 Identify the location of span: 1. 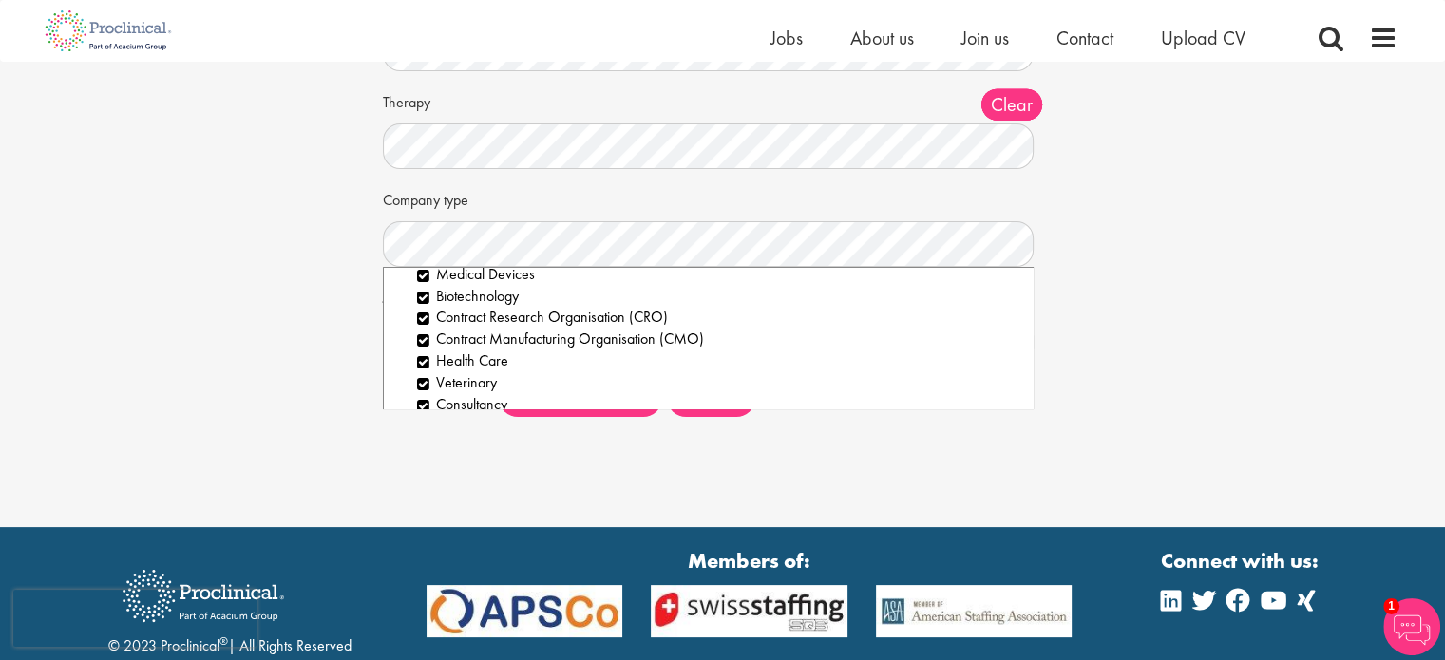
(1391, 606).